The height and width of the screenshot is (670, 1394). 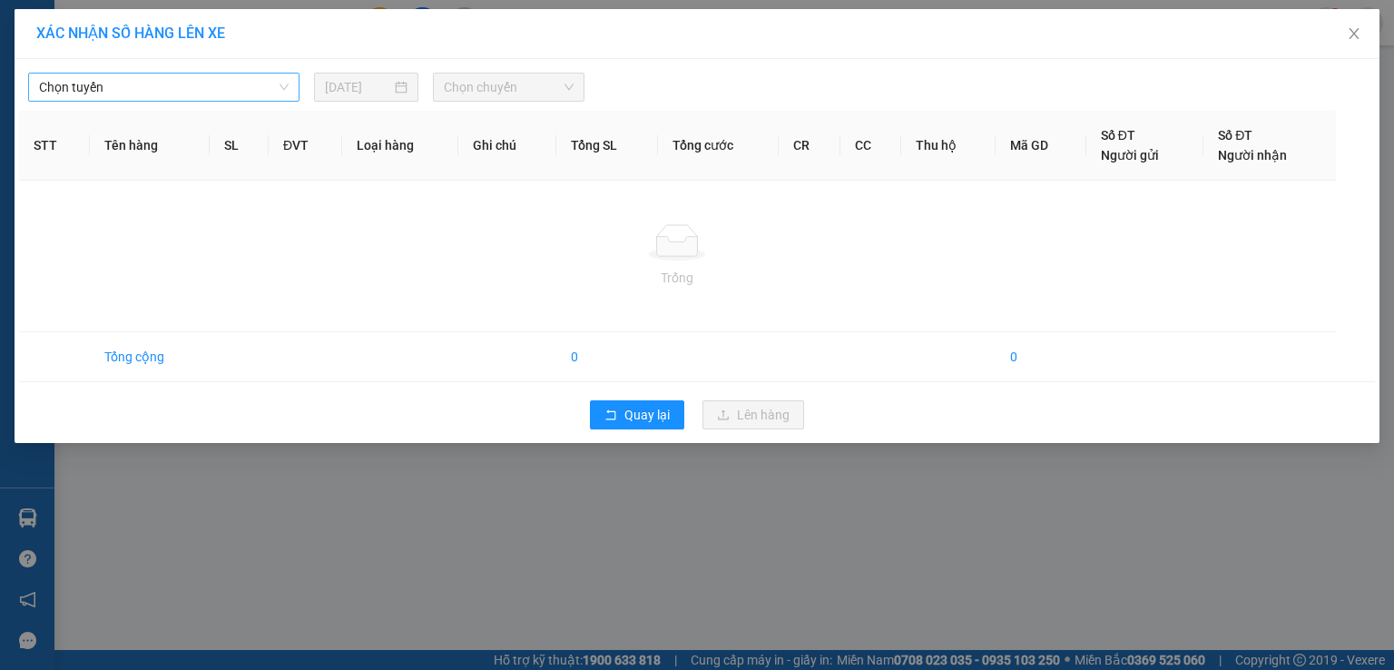 What do you see at coordinates (1041, 145) in the screenshot?
I see `th: Mã GD` at bounding box center [1041, 145].